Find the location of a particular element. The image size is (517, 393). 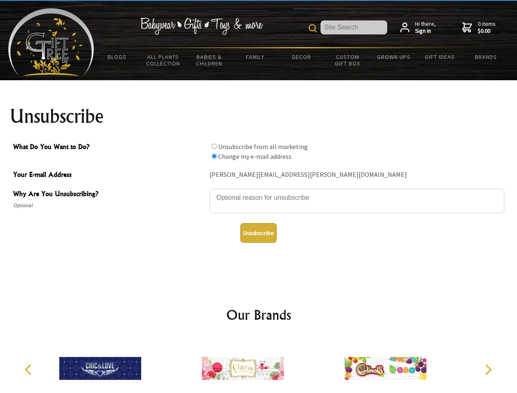

label: Change my e-mail address is located at coordinates (254, 156).